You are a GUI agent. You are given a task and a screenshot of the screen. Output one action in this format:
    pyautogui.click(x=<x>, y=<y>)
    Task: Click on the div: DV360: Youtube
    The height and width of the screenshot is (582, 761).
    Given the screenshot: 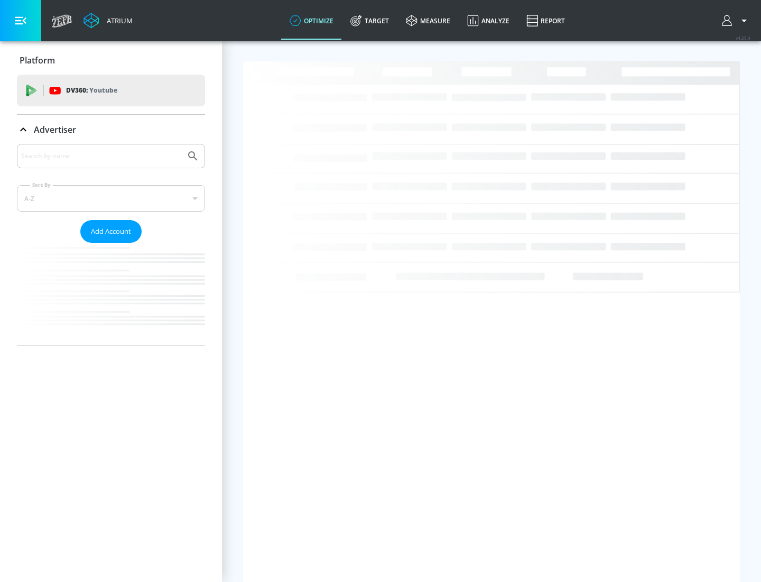 What is the action you would take?
    pyautogui.click(x=111, y=90)
    